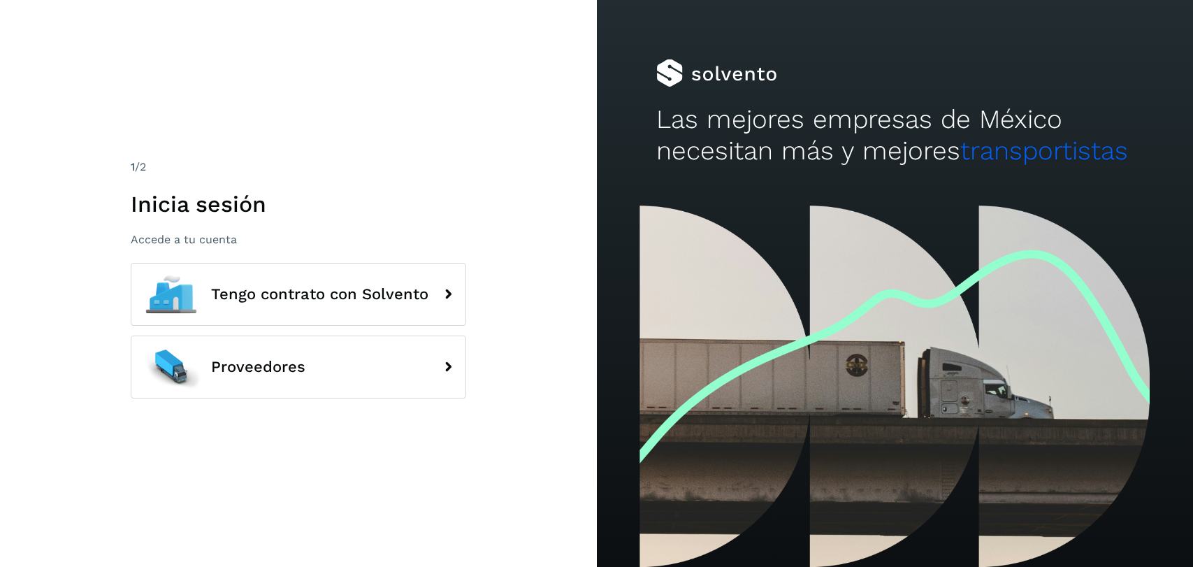 The width and height of the screenshot is (1193, 567). What do you see at coordinates (299, 239) in the screenshot?
I see `p: Accede a tu cuenta` at bounding box center [299, 239].